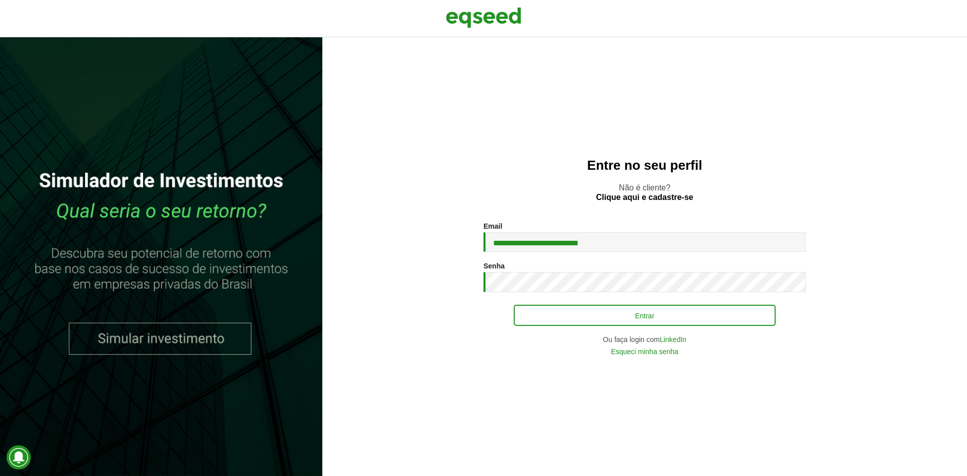 The image size is (967, 476). Describe the element at coordinates (484, 18) in the screenshot. I see `img: EqSeed Logo` at that location.